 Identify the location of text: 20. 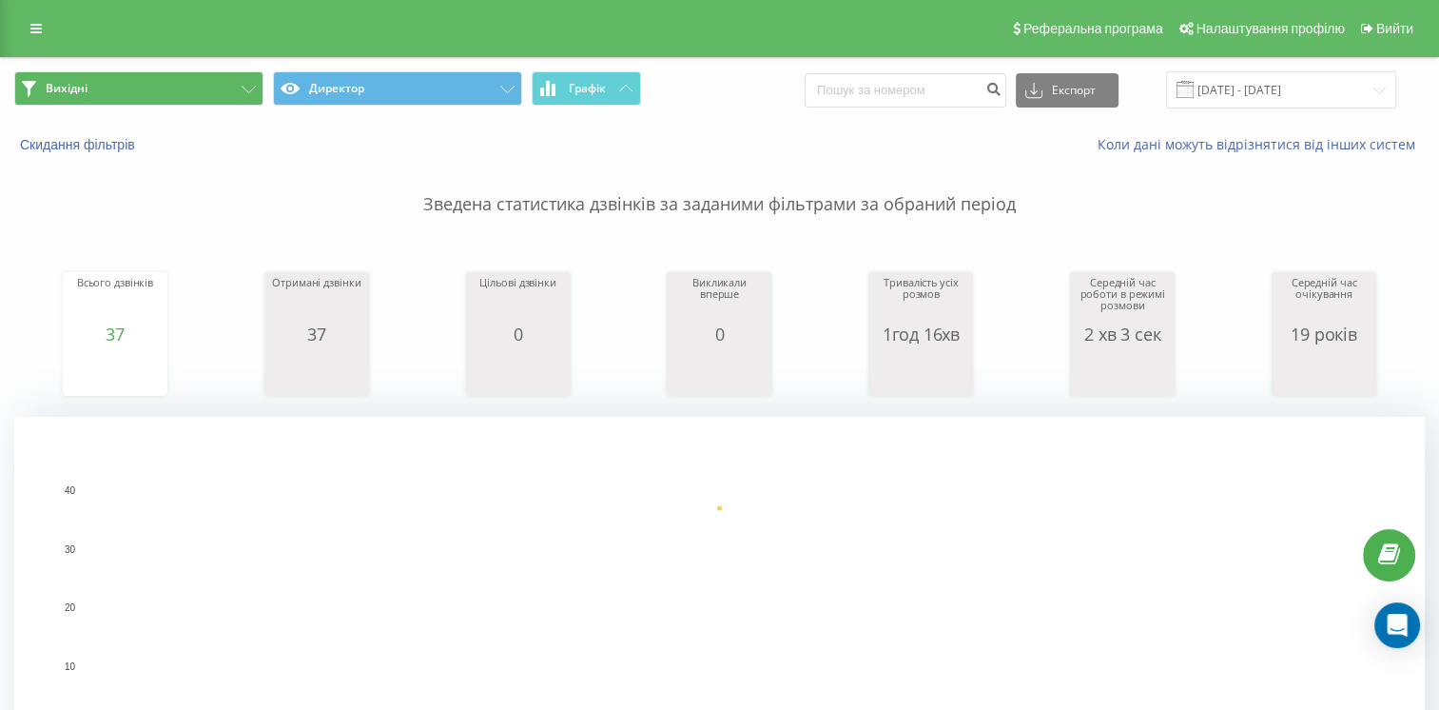
(70, 607).